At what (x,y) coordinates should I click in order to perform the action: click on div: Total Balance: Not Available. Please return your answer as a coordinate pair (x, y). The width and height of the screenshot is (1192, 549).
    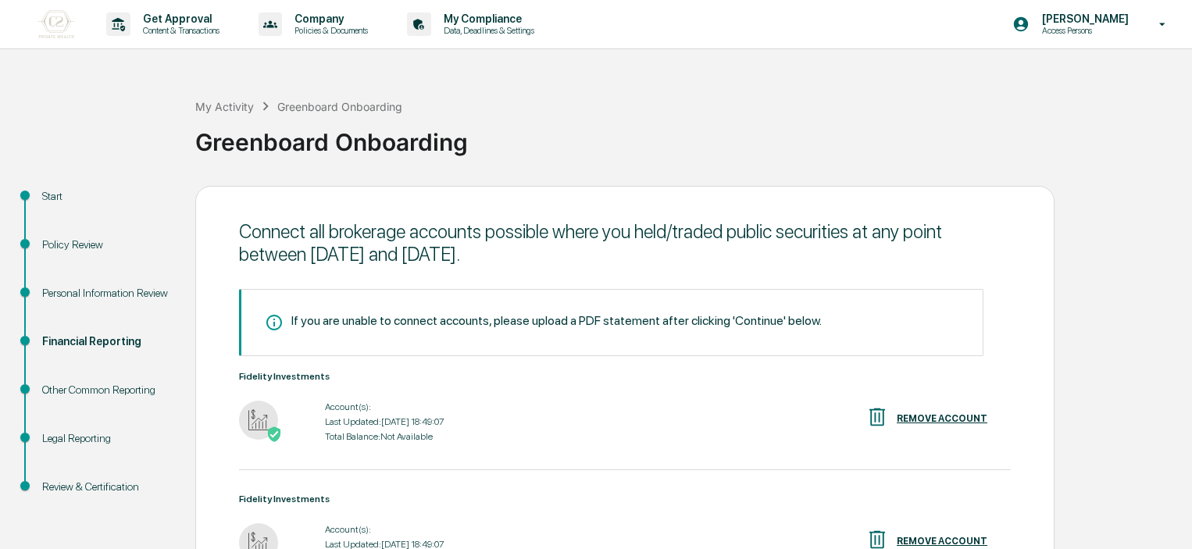
    Looking at the image, I should click on (384, 437).